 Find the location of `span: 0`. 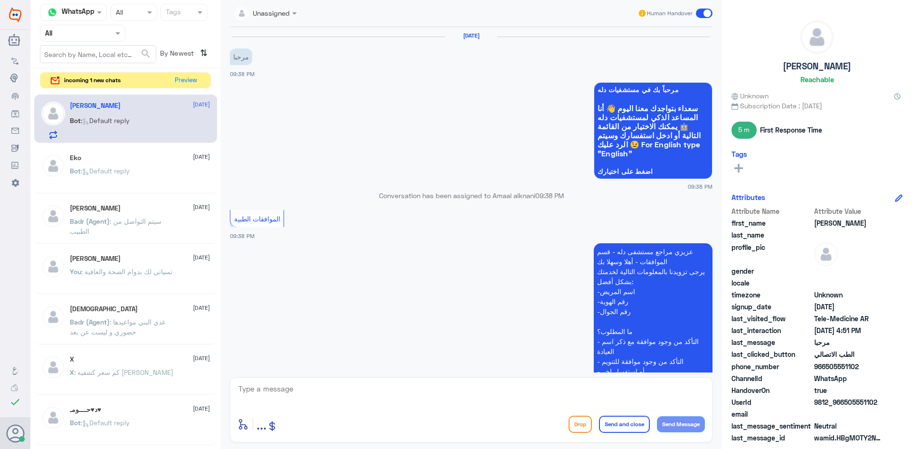

span: 0 is located at coordinates (848, 426).